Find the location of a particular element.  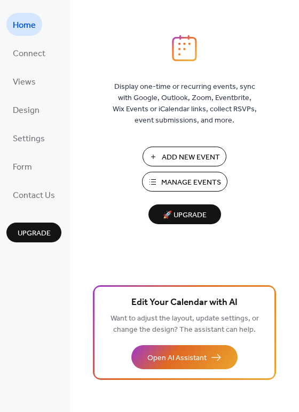

span: Home is located at coordinates (24, 25).